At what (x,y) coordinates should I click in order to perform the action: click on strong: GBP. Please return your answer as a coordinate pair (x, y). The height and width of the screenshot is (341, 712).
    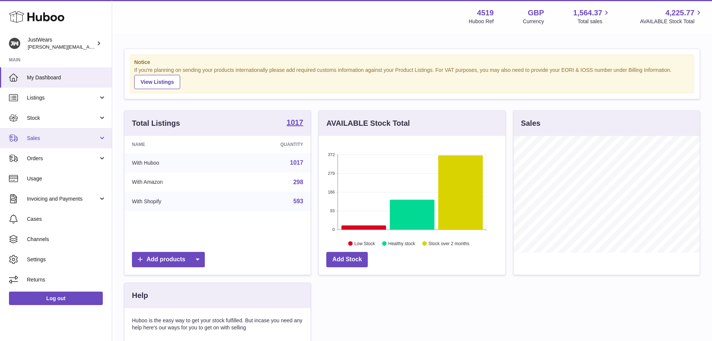
    Looking at the image, I should click on (536, 13).